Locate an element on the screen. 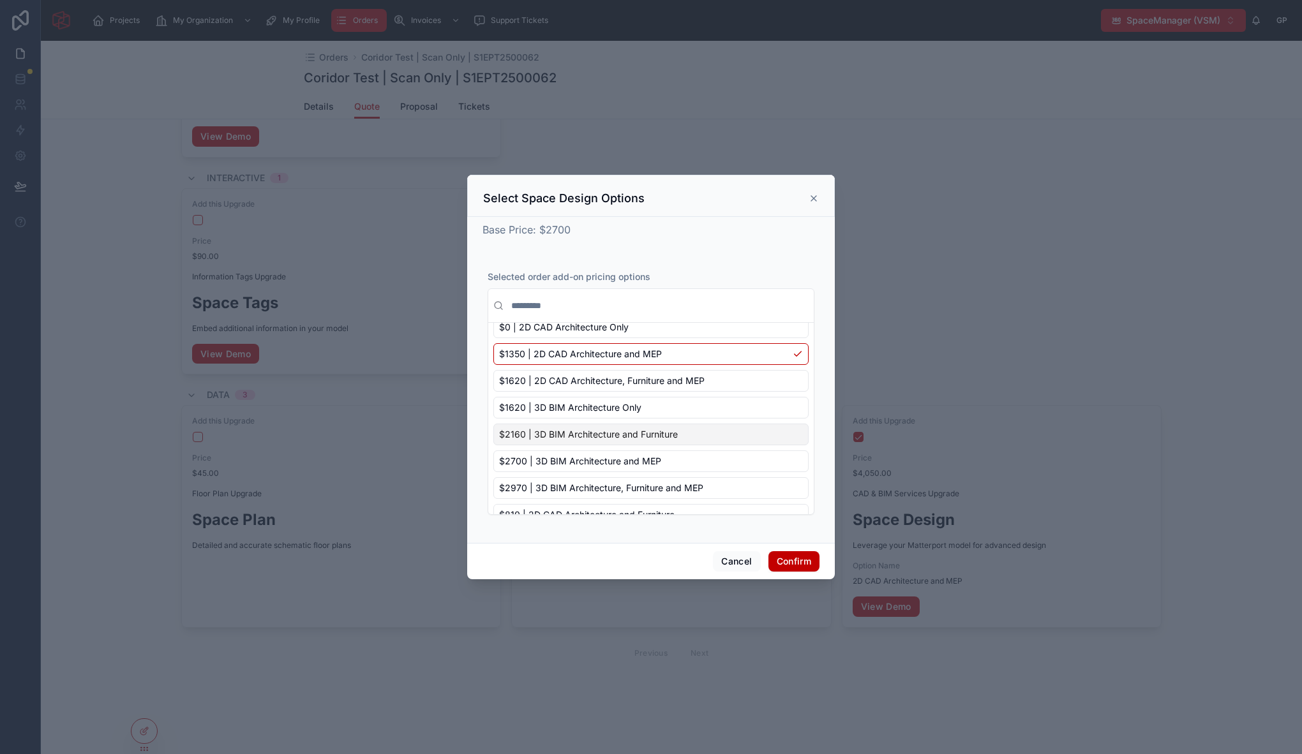 Image resolution: width=1302 pixels, height=754 pixels. span: Base Price: $2700 is located at coordinates (527, 230).